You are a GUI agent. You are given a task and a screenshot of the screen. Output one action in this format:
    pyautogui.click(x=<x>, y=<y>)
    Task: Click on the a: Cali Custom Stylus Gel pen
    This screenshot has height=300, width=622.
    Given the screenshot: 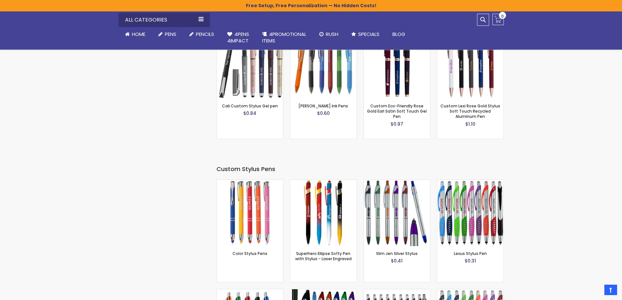 What is the action you would take?
    pyautogui.click(x=250, y=106)
    